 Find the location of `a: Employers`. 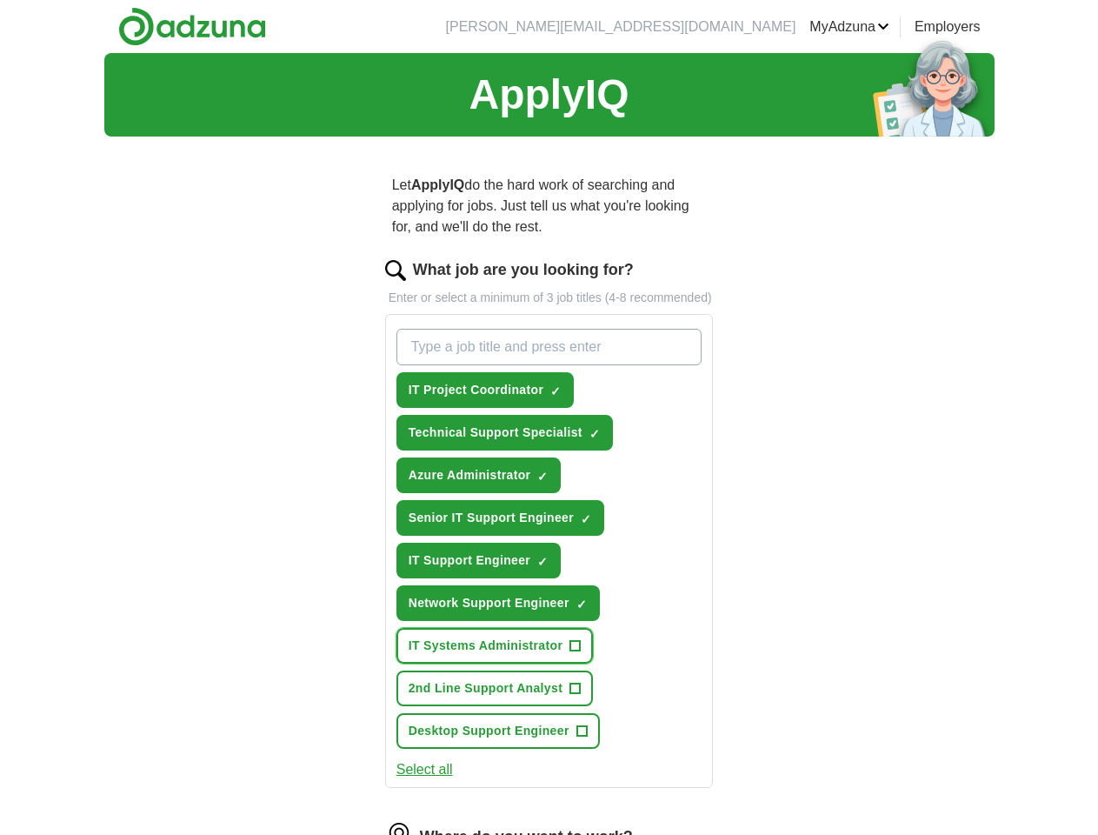

a: Employers is located at coordinates (948, 27).